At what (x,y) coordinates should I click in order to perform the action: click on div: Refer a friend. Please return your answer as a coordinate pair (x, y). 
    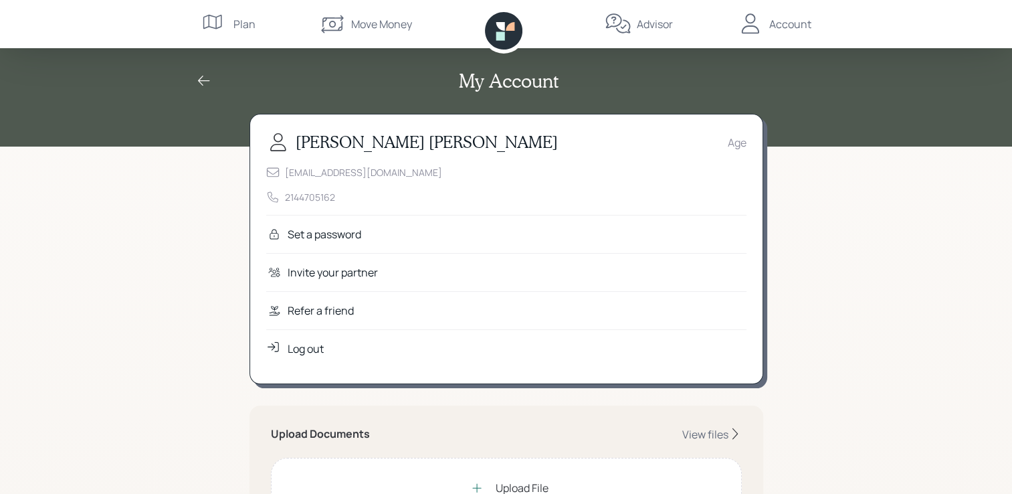
    Looking at the image, I should click on (320, 310).